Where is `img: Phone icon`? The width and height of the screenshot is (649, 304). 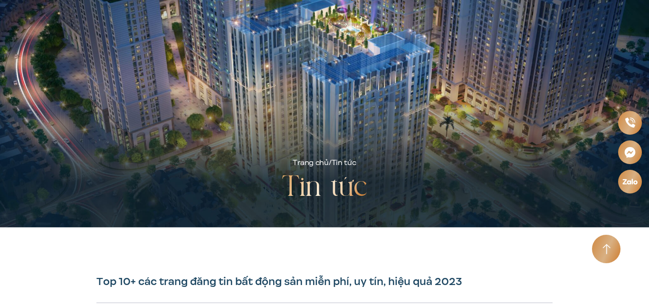 img: Phone icon is located at coordinates (630, 123).